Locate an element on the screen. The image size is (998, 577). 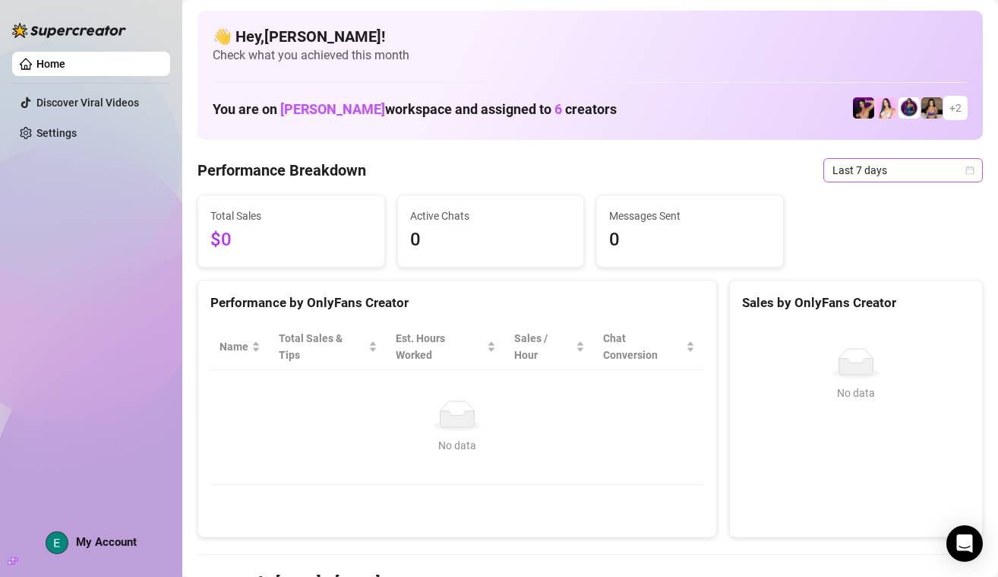
span: Last 7 days is located at coordinates (903, 170).